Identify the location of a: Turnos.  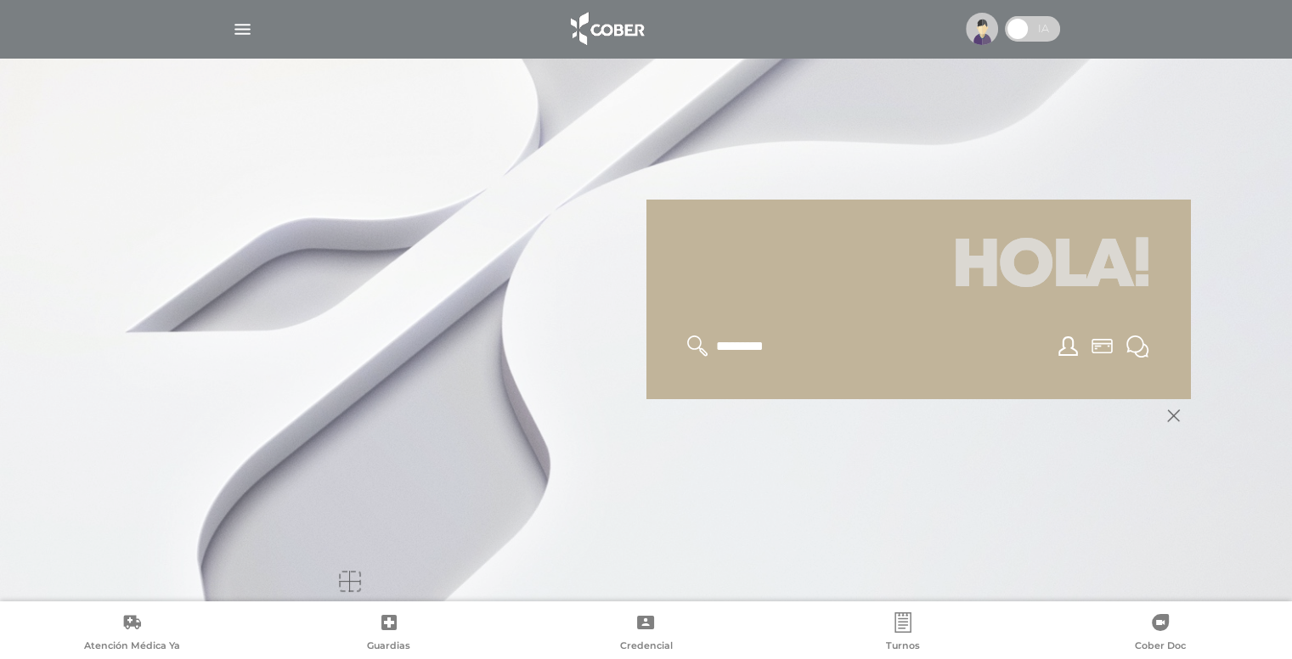
(903, 633).